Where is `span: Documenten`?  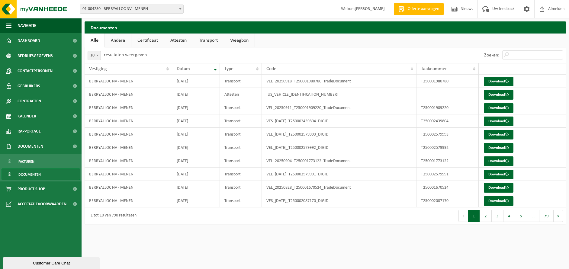 span: Documenten is located at coordinates (30, 147).